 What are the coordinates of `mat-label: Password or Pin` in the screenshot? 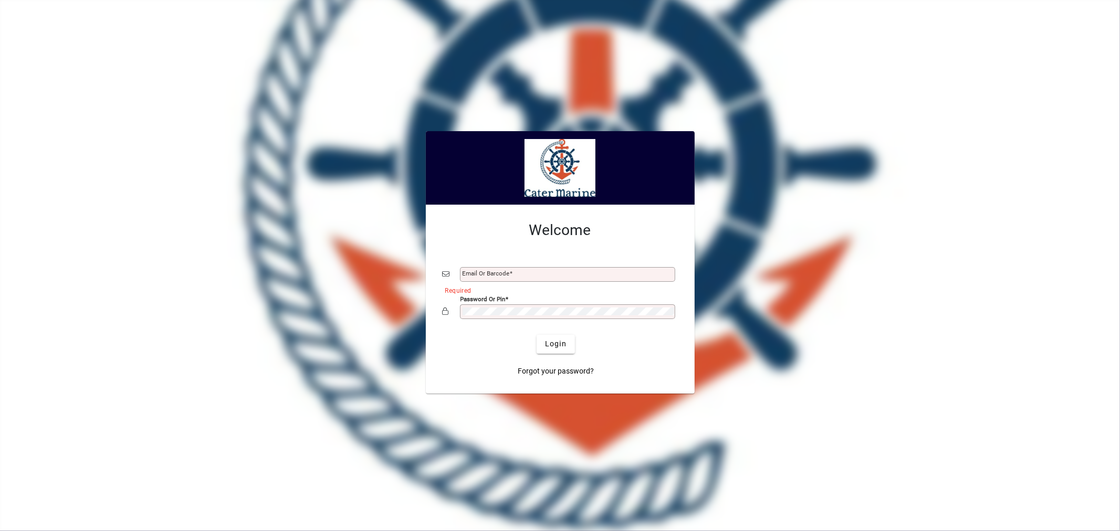 It's located at (483, 299).